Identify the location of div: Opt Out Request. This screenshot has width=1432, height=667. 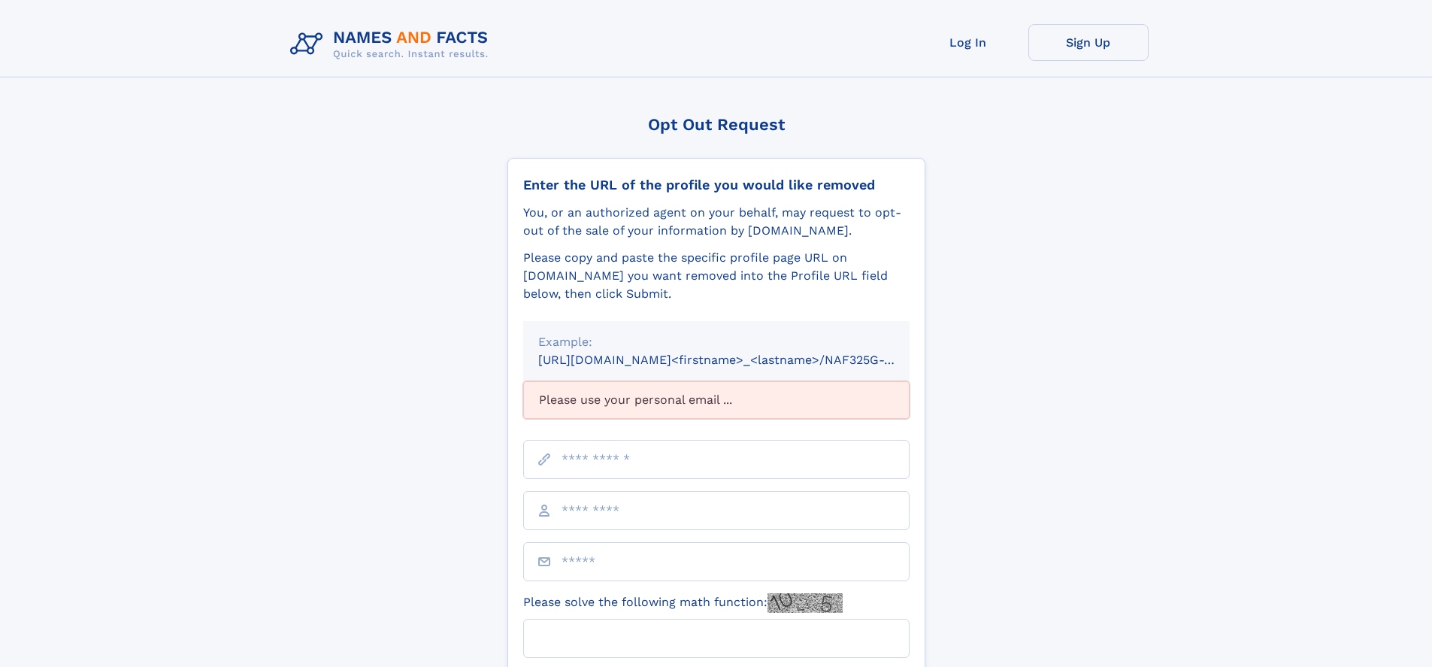
(716, 124).